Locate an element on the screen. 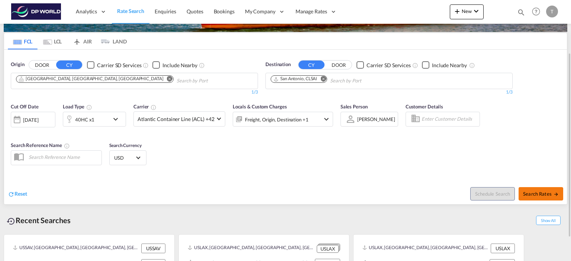  div: Help is located at coordinates (538, 12).